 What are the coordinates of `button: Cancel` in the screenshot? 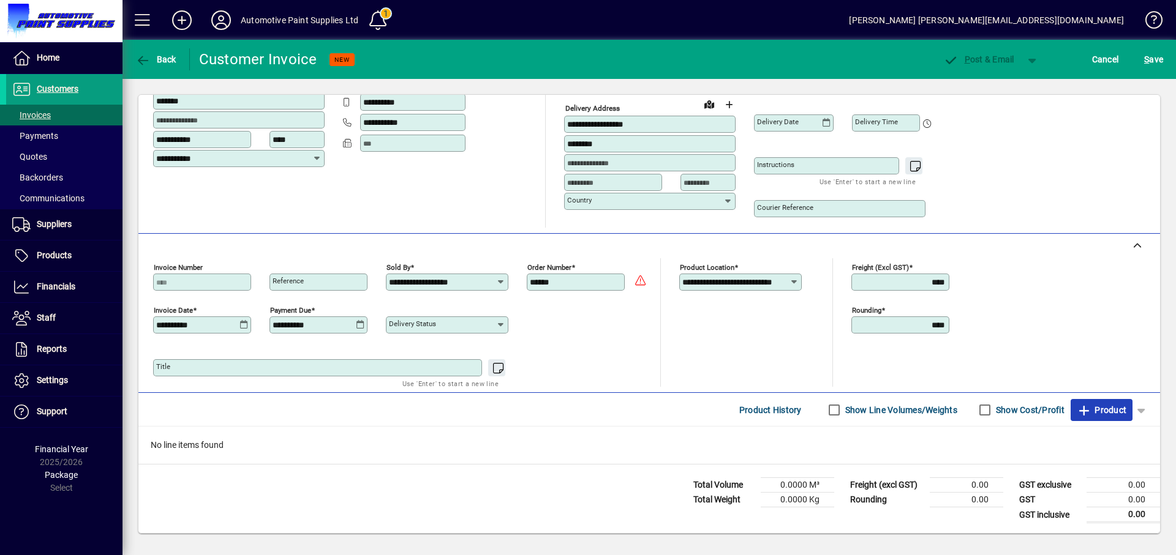 It's located at (1105, 59).